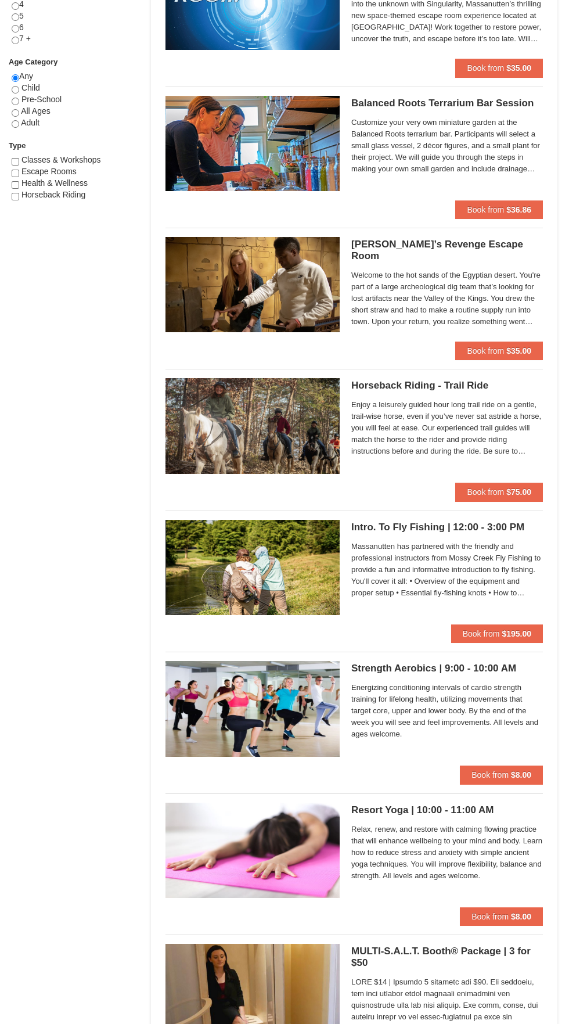 The image size is (569, 1024). I want to click on span: All Ages, so click(35, 111).